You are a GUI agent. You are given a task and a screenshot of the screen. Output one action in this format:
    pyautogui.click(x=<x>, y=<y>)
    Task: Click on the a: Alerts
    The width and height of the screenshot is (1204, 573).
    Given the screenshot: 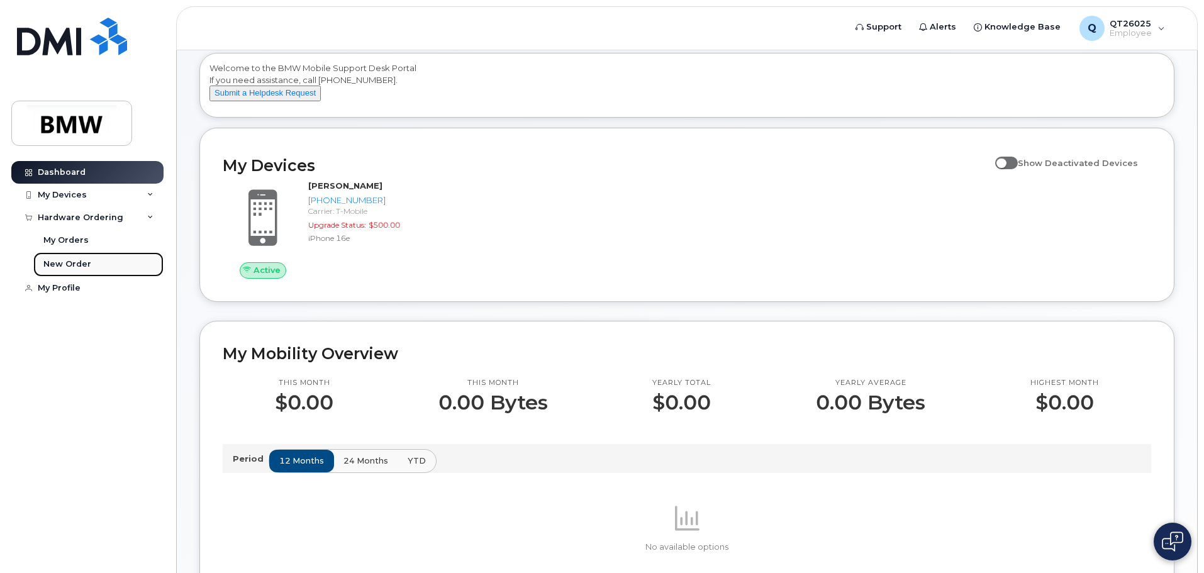 What is the action you would take?
    pyautogui.click(x=937, y=27)
    